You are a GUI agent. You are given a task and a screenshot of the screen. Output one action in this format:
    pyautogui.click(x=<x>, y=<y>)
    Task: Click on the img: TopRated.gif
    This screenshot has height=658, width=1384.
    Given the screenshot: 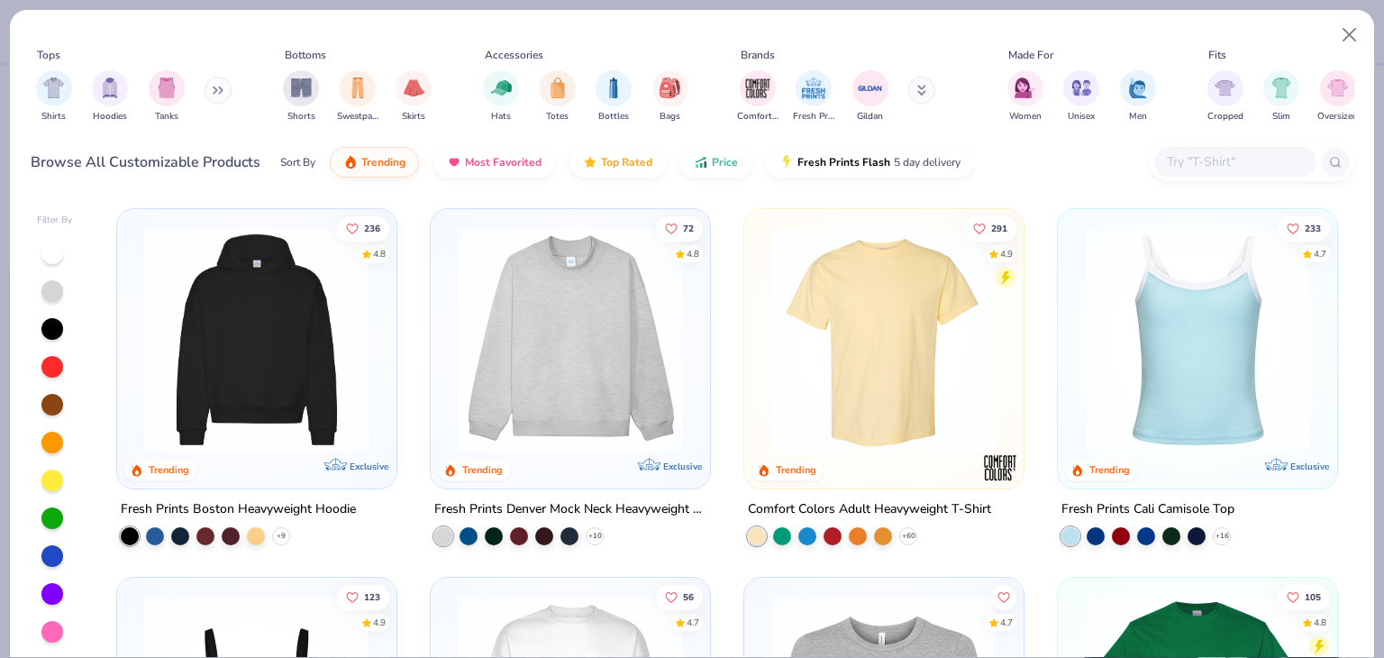 What is the action you would take?
    pyautogui.click(x=590, y=162)
    